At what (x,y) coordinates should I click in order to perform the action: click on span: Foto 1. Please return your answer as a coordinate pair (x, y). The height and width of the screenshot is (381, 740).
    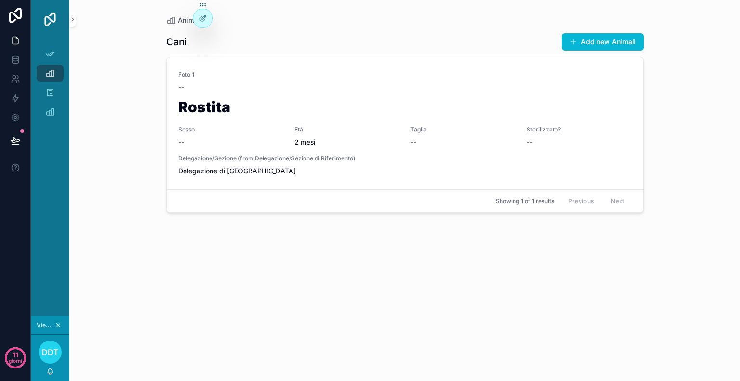
    Looking at the image, I should click on (405, 75).